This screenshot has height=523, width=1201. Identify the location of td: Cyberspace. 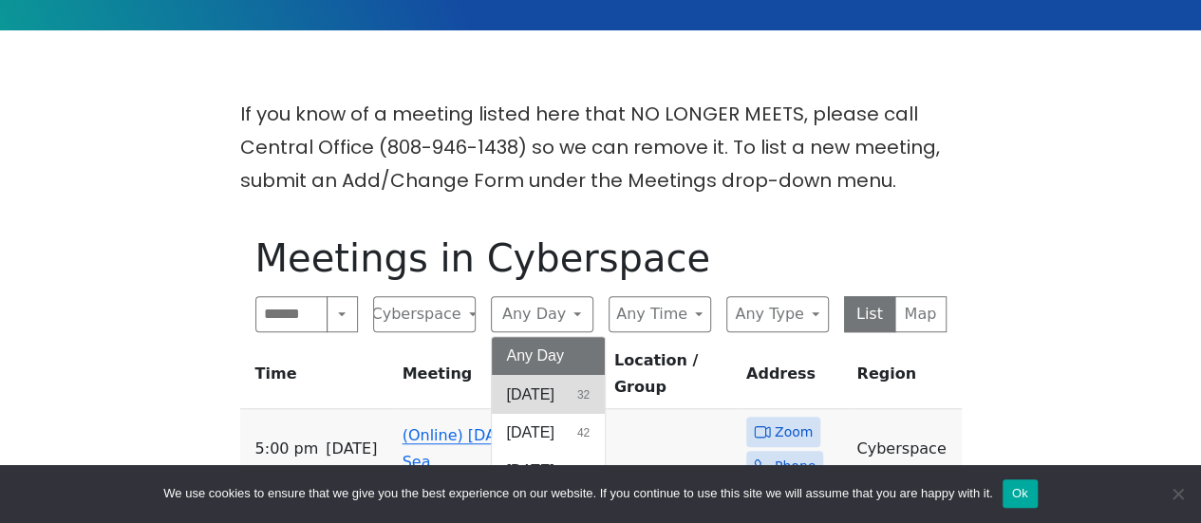
(905, 450).